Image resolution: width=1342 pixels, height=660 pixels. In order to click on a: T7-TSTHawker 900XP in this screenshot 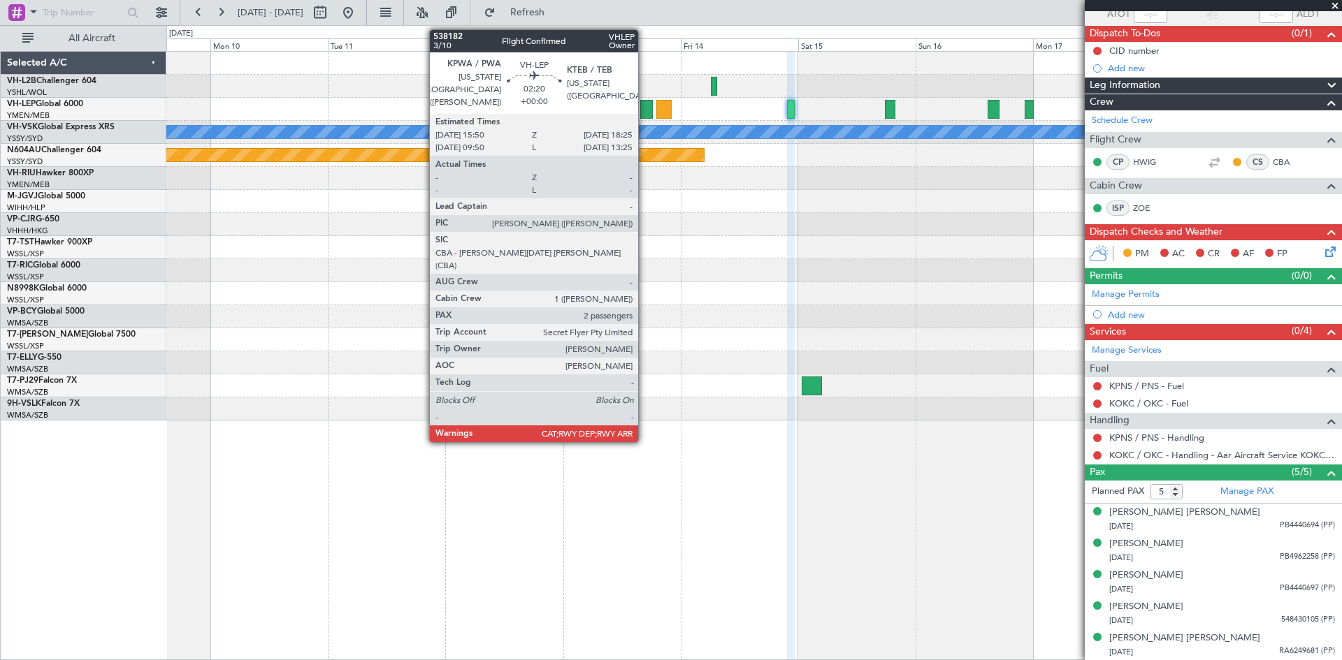, I will do `click(50, 242)`.